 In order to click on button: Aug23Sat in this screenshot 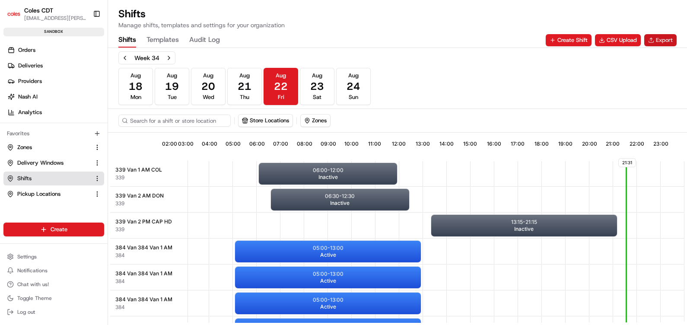, I will do `click(317, 86)`.